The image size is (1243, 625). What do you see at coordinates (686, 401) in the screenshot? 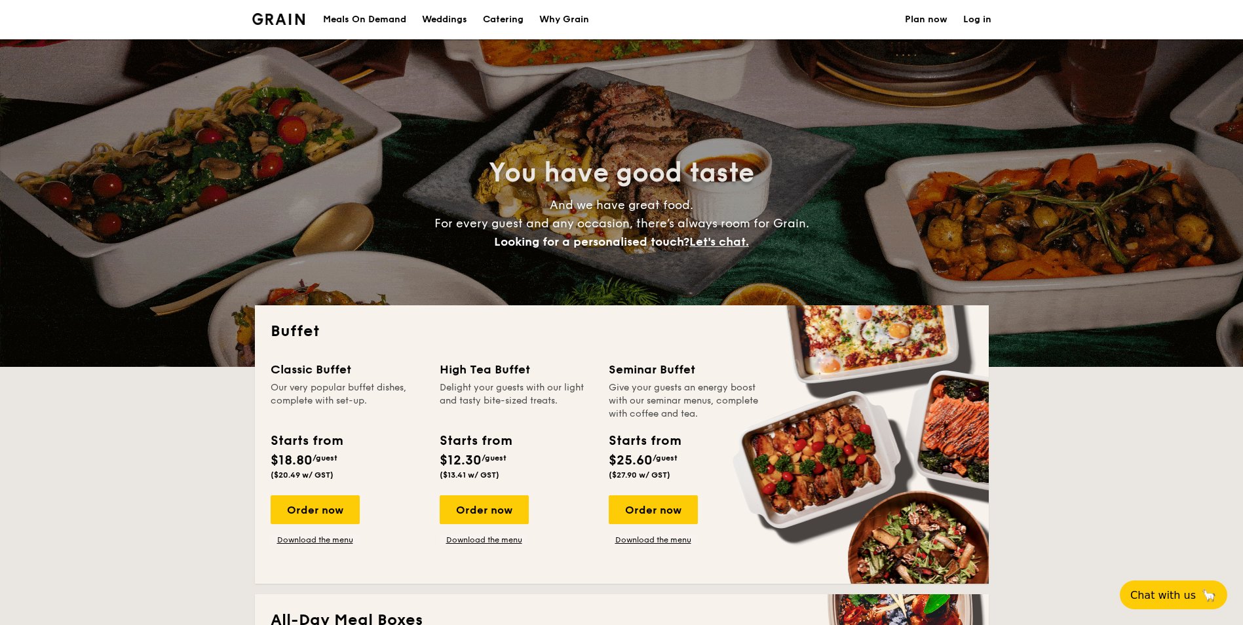
I see `div: Give your guests an energy boost with our seminar menus, complete with coffee and tea.` at bounding box center [686, 401].